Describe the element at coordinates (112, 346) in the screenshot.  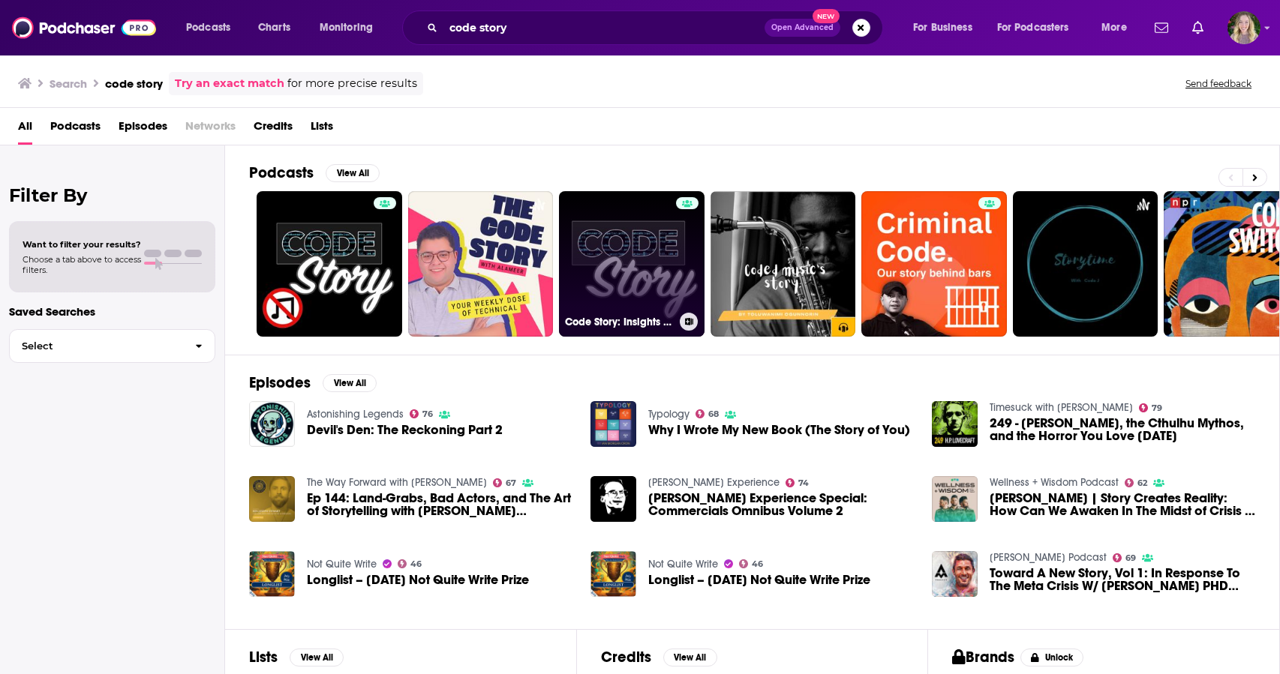
I see `button: Select` at that location.